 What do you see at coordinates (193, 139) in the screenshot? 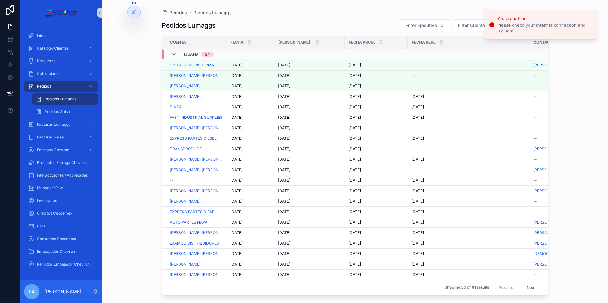
I see `span: EXPRESS PARTES DIESEL` at bounding box center [193, 139].